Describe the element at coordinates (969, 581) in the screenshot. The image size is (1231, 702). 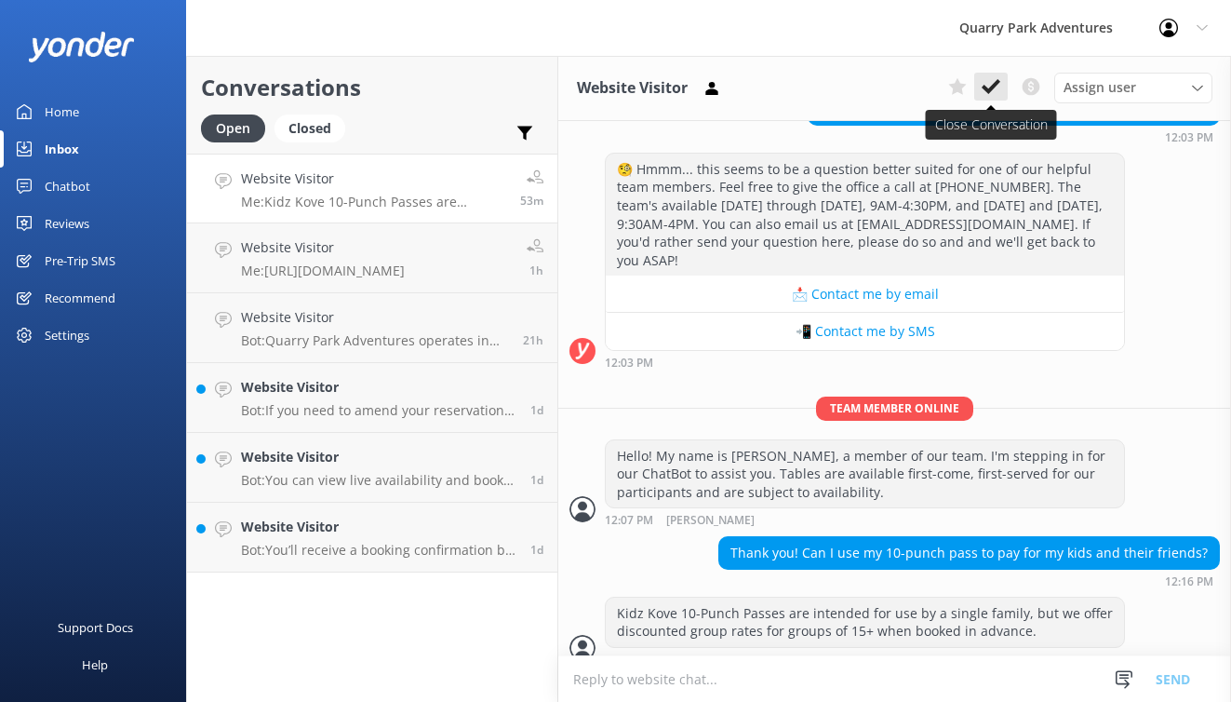
I see `div: Sep 22 2025 12:16pm (UTC -07:00) America/Tijuana` at that location.